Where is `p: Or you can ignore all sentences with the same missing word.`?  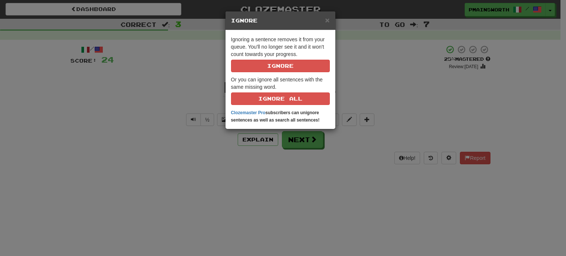 p: Or you can ignore all sentences with the same missing word. is located at coordinates (281, 90).